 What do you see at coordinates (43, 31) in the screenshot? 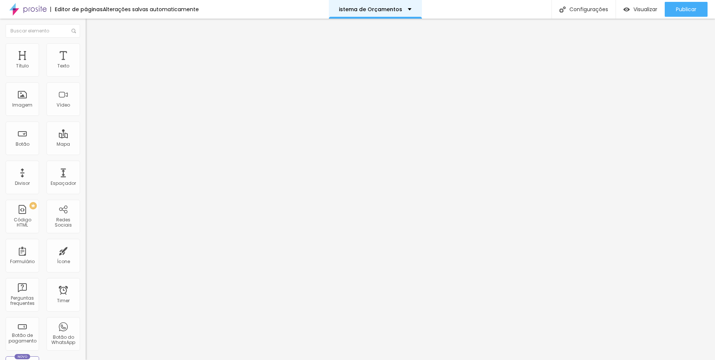
I see `input: Buscar elemento` at bounding box center [43, 31].